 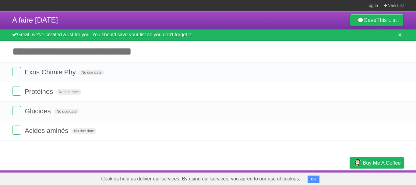 I want to click on span: Exos Chimie Phy, so click(x=51, y=72).